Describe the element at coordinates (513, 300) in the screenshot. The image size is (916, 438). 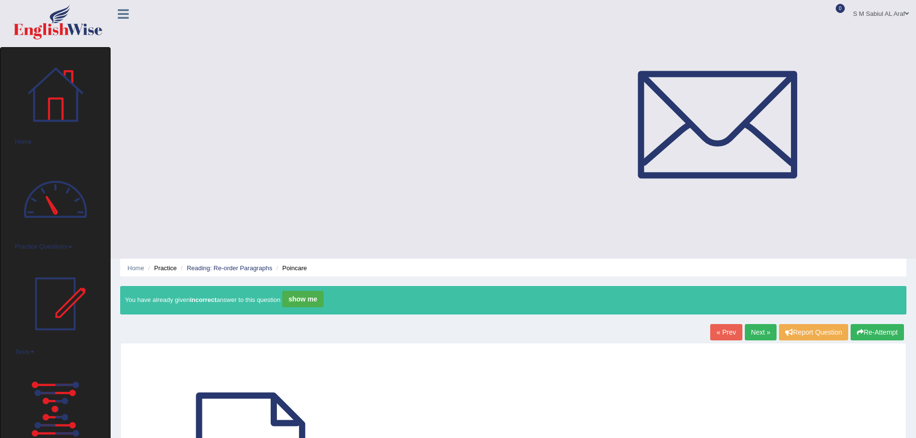
I see `div: You have already given answer to this question` at that location.